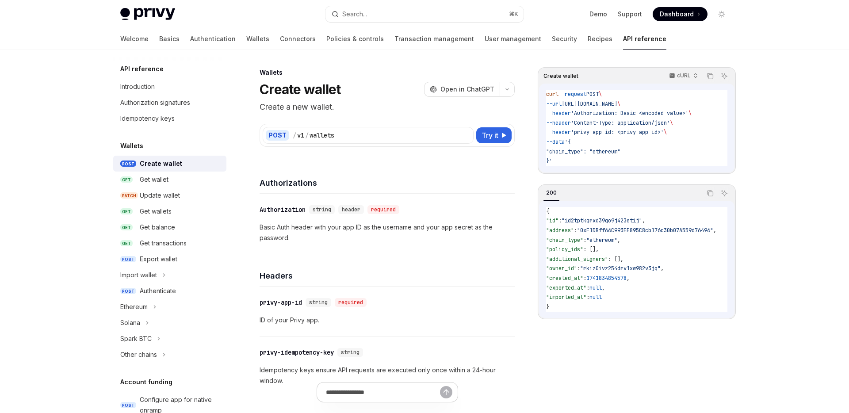 The image size is (849, 413). What do you see at coordinates (383, 392) in the screenshot?
I see `input: Ask a question...` at bounding box center [383, 392].